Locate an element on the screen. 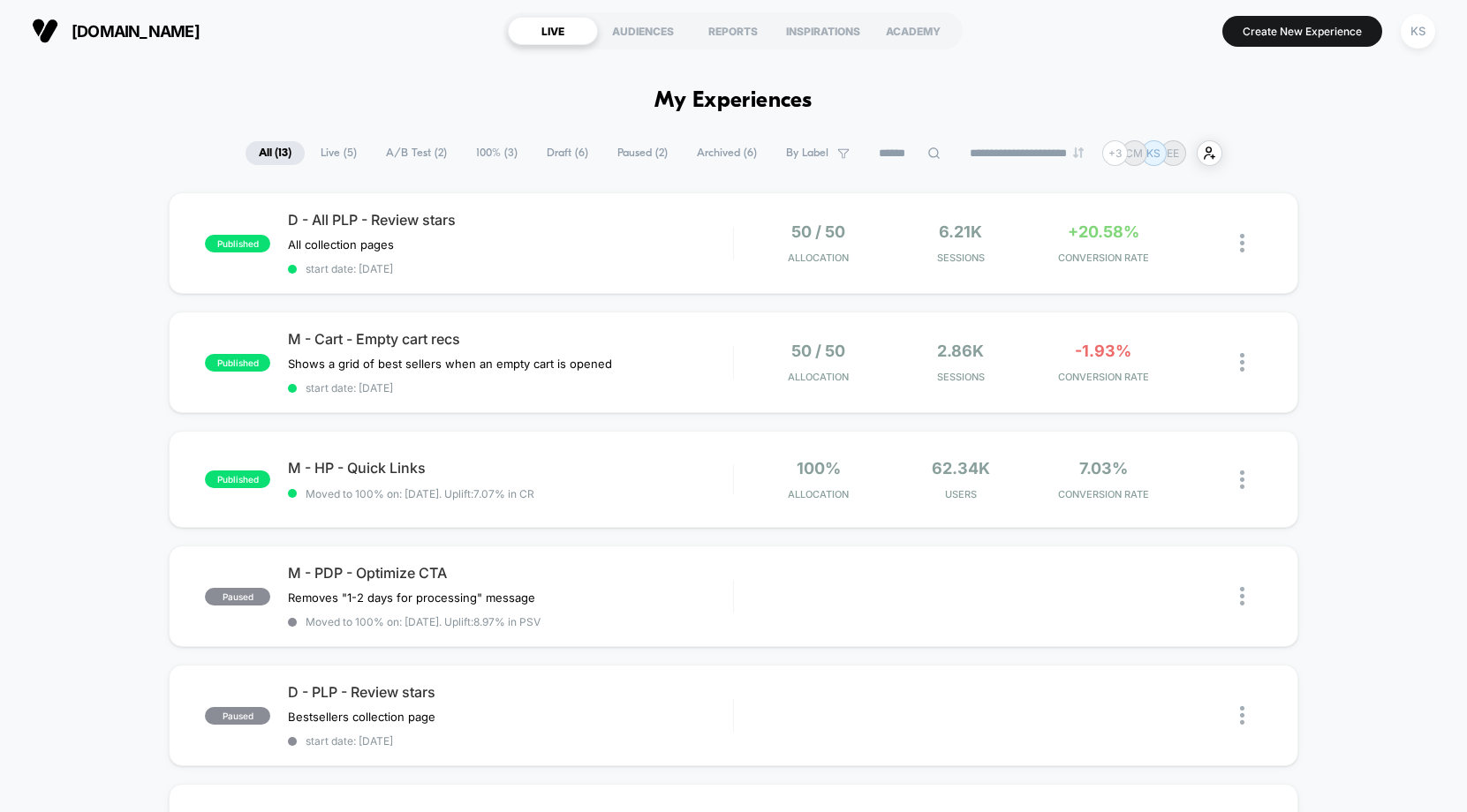 Image resolution: width=1467 pixels, height=812 pixels. span: All ( 13 ) is located at coordinates (275, 152).